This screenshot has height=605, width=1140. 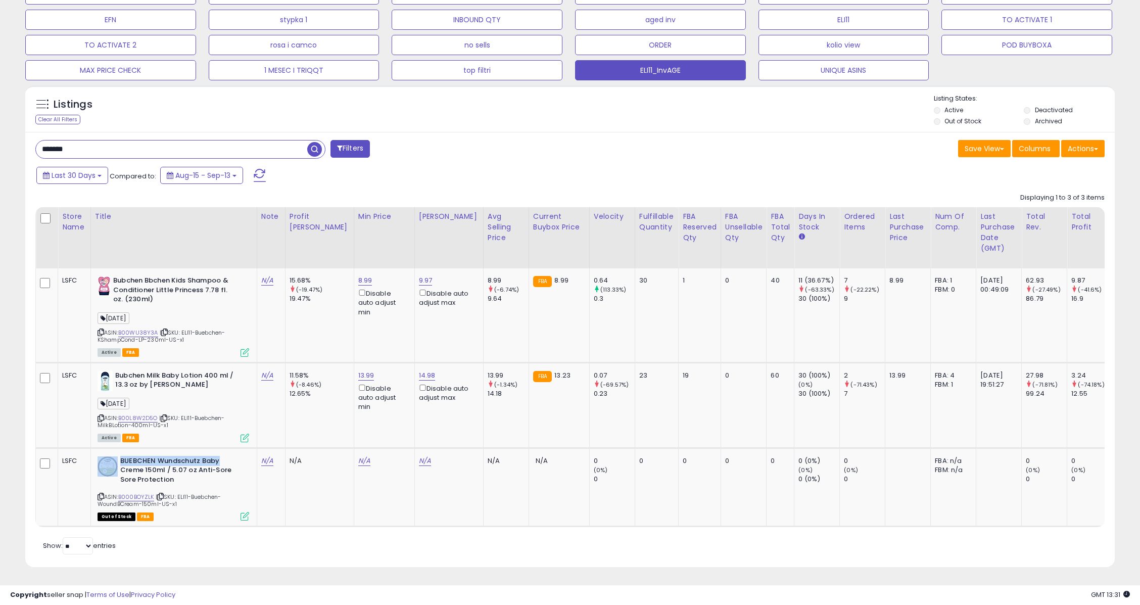 What do you see at coordinates (108, 594) in the screenshot?
I see `a: Terms of Use` at bounding box center [108, 594].